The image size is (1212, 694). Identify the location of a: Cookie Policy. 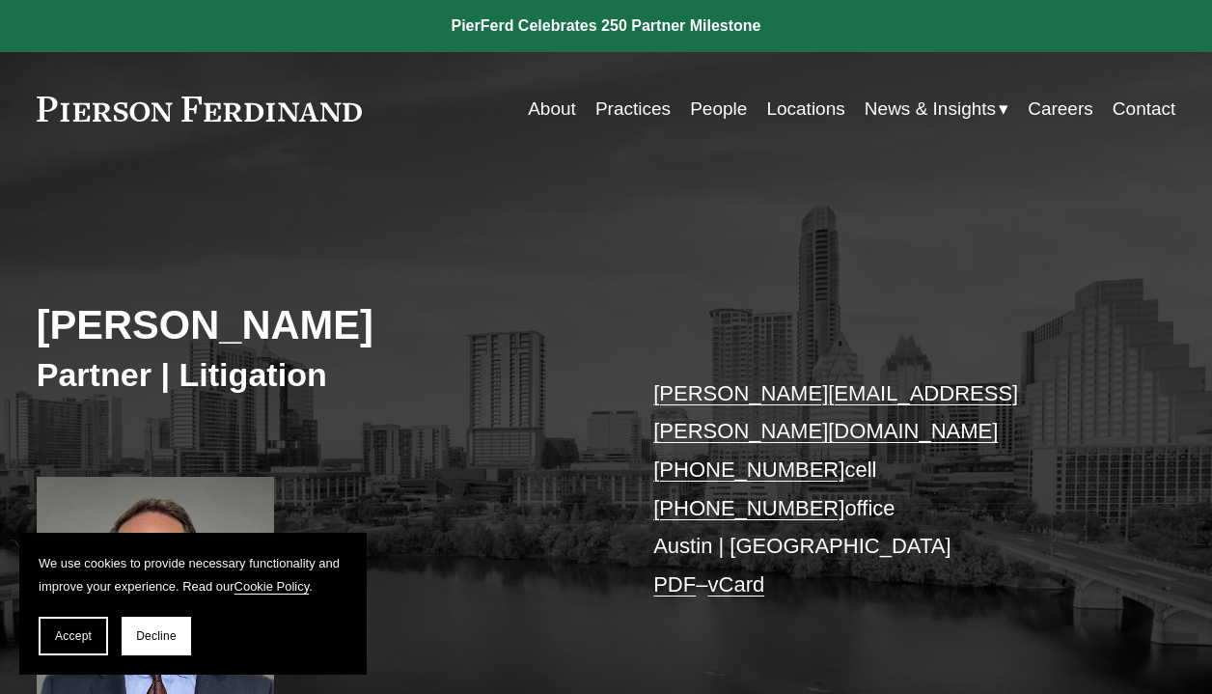
(272, 586).